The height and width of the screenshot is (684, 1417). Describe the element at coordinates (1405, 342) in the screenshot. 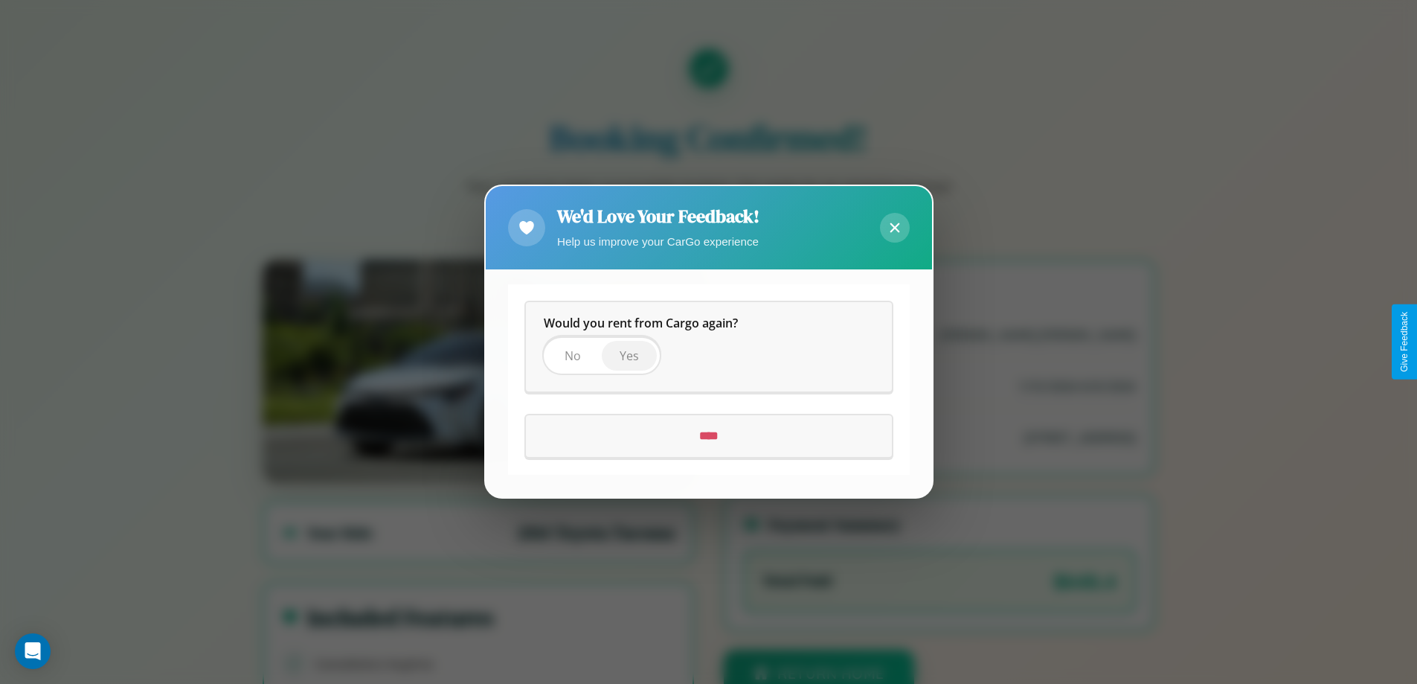

I see `div: Give Feedback` at that location.